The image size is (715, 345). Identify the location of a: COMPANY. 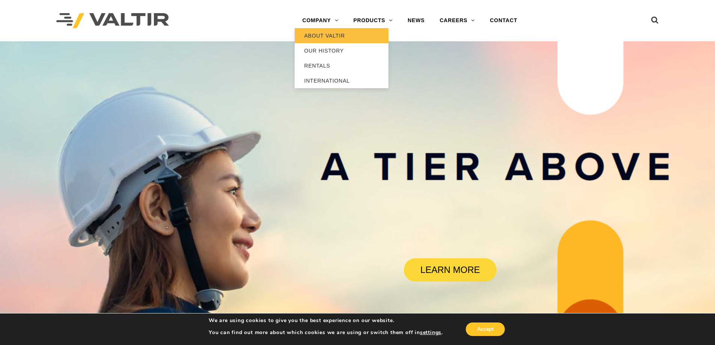
(320, 21).